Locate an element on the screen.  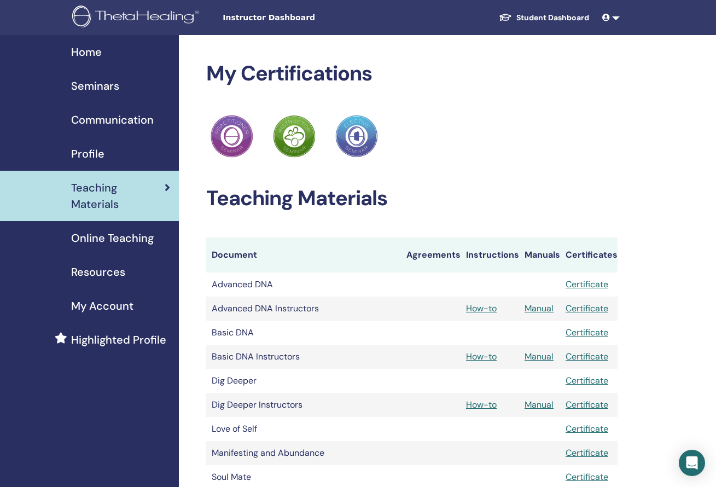
img: logo.png is located at coordinates (137, 18).